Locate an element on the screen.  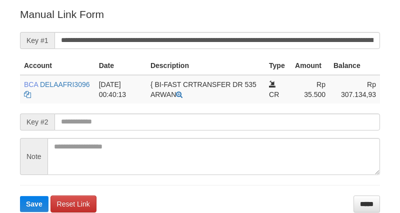
th: Date is located at coordinates (120, 65).